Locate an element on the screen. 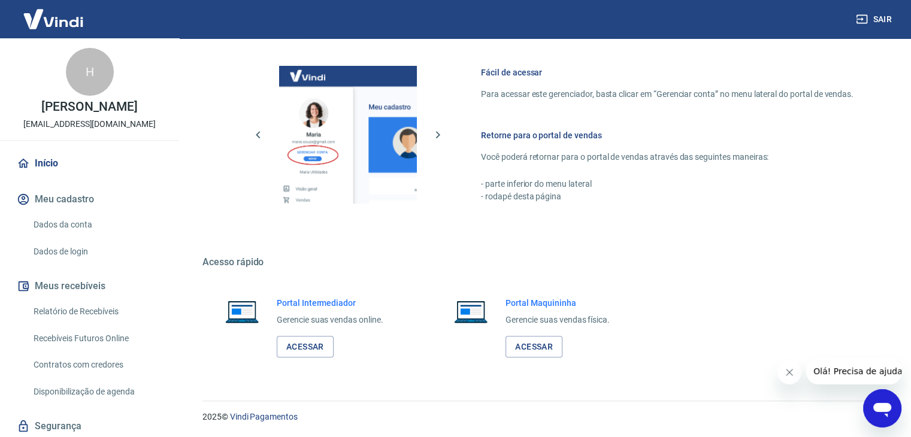  span: Olá! Precisa de ajuda? is located at coordinates (54, 13).